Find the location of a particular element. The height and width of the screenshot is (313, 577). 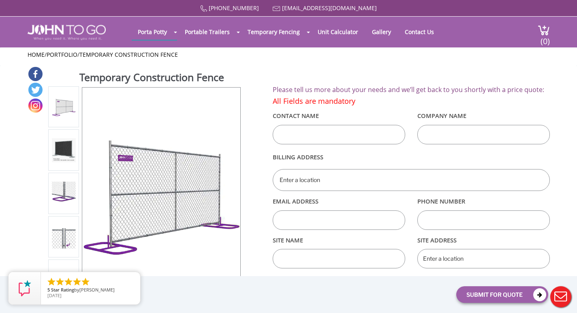

a: Instagram is located at coordinates (35, 105).